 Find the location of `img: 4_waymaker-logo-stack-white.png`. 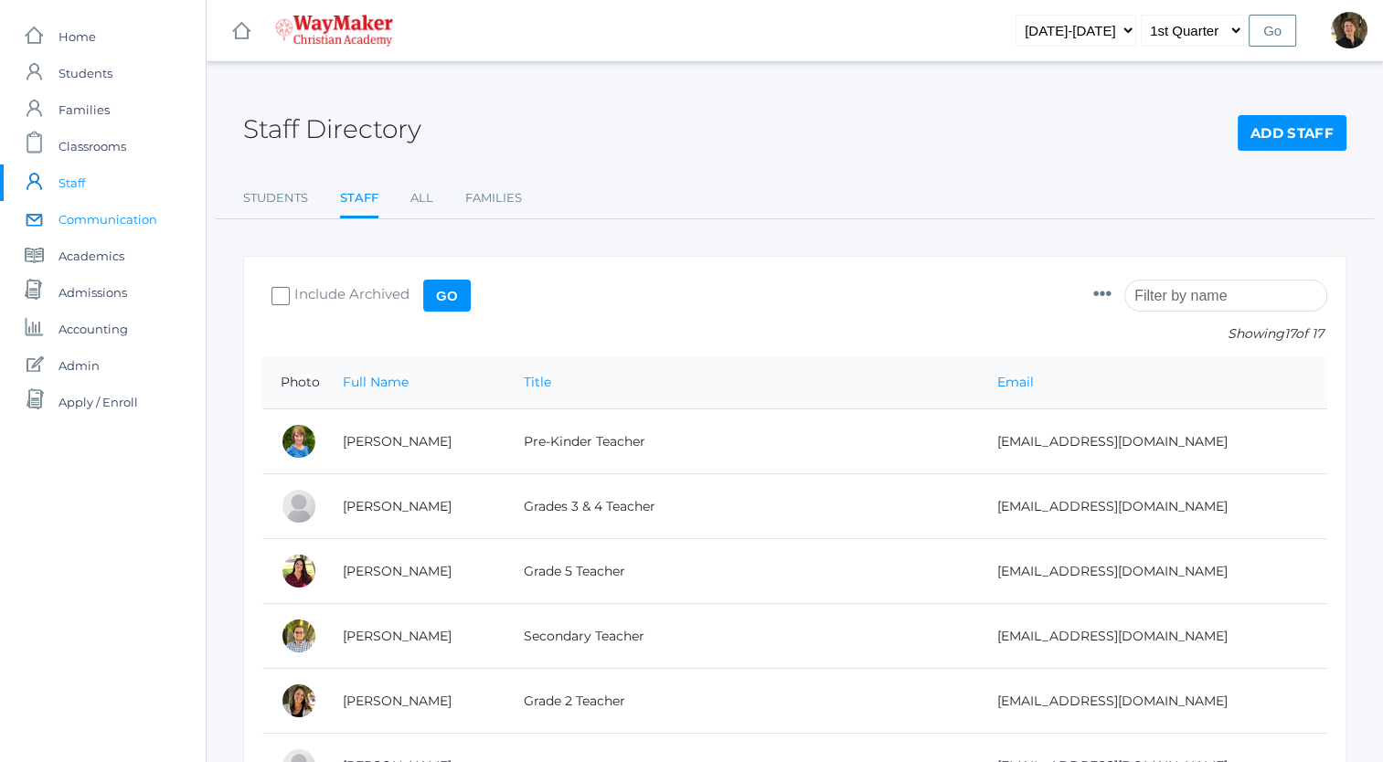

img: 4_waymaker-logo-stack-white.png is located at coordinates (334, 30).